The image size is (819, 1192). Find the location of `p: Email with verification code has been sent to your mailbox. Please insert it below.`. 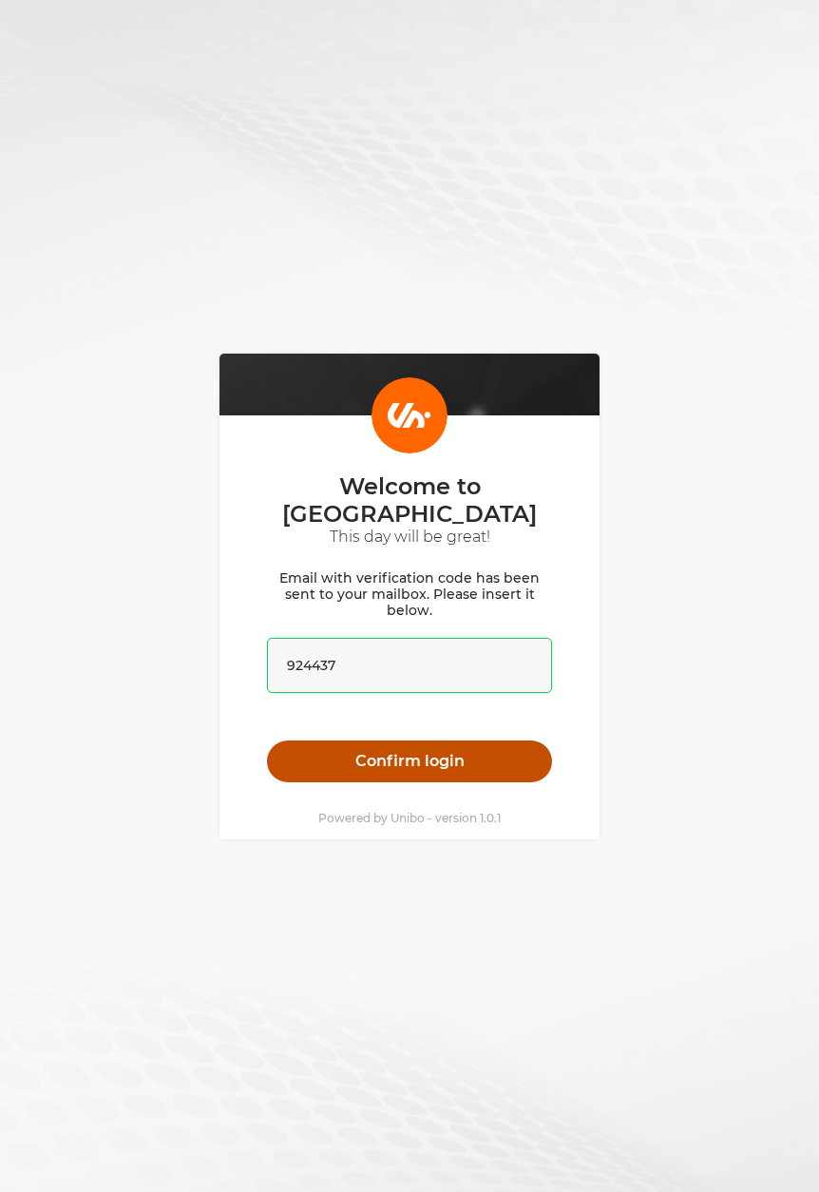

p: Email with verification code has been sent to your mailbox. Please insert it below. is located at coordinates (410, 594).